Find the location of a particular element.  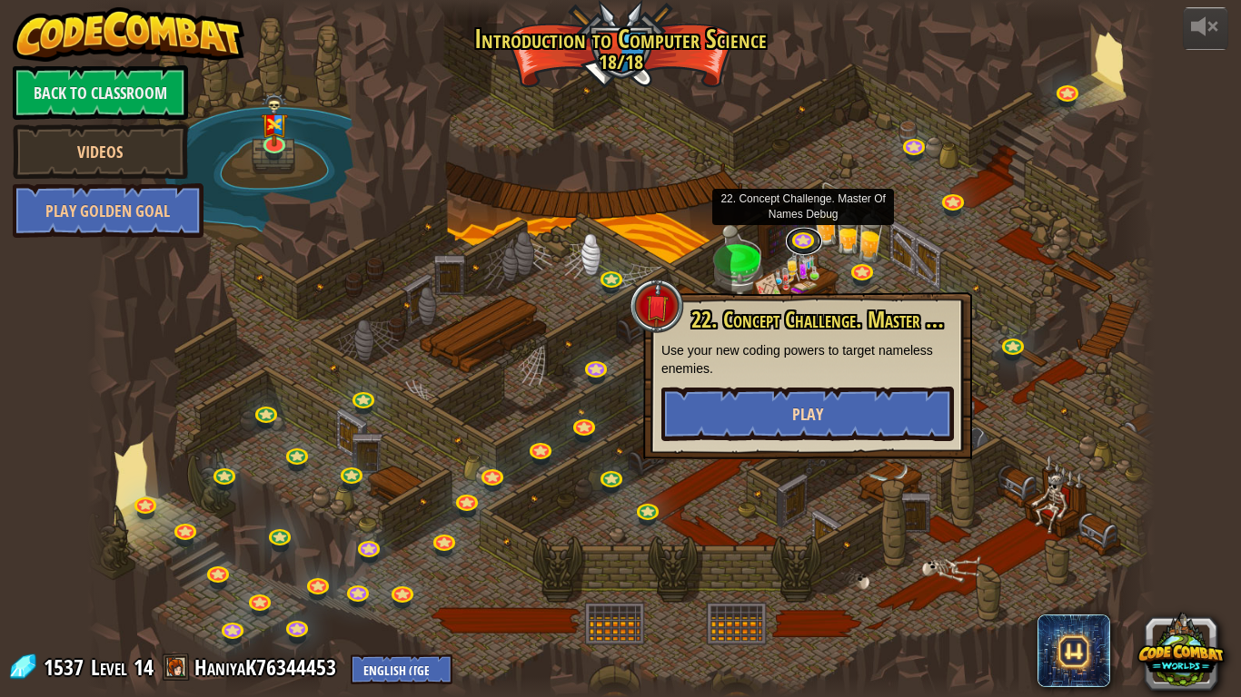

img: level-banner-multiplayer.png is located at coordinates (274, 120).